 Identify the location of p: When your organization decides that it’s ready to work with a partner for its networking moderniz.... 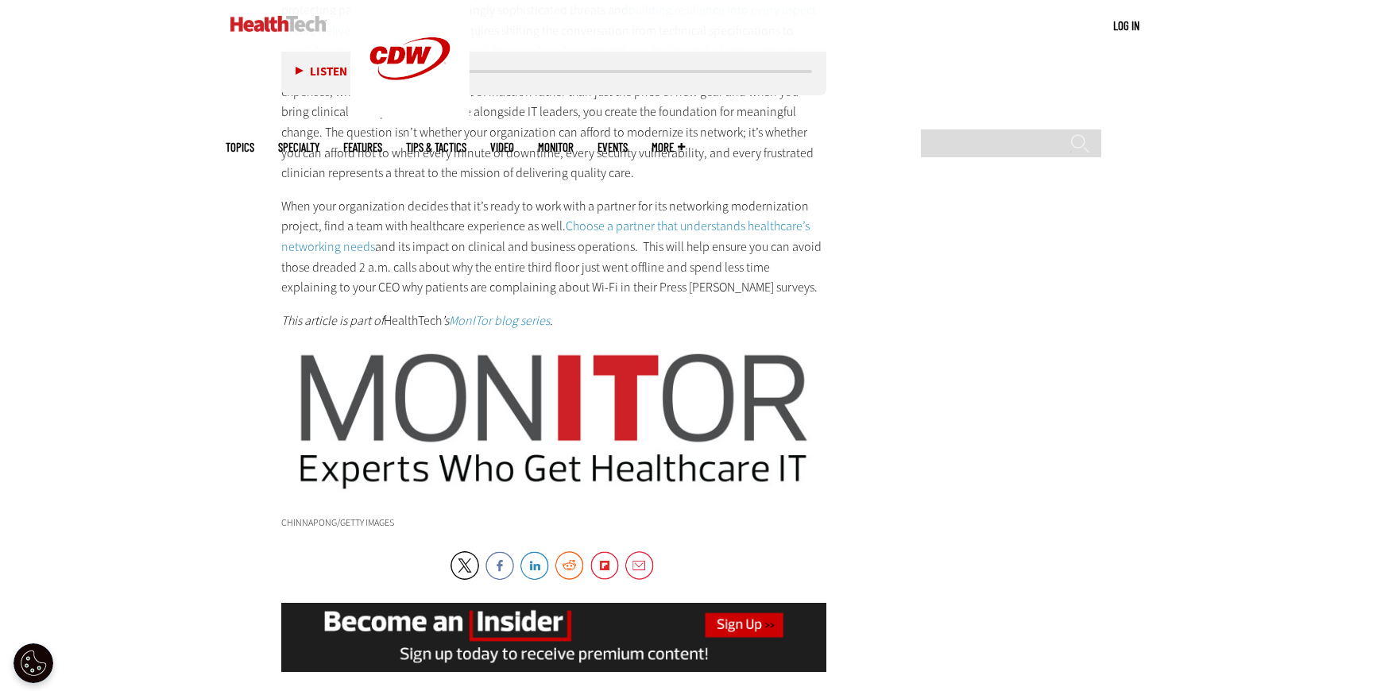
(554, 247).